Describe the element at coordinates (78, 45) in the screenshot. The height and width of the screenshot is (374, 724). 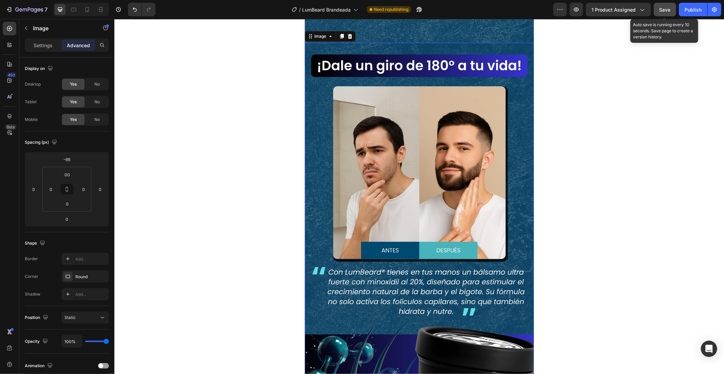
I see `p: Advanced` at that location.